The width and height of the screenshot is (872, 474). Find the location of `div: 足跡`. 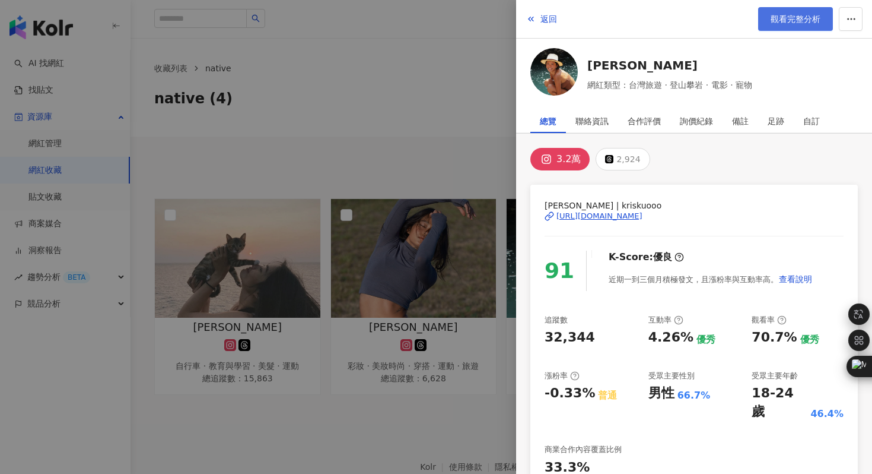

div: 足跡 is located at coordinates (776, 121).